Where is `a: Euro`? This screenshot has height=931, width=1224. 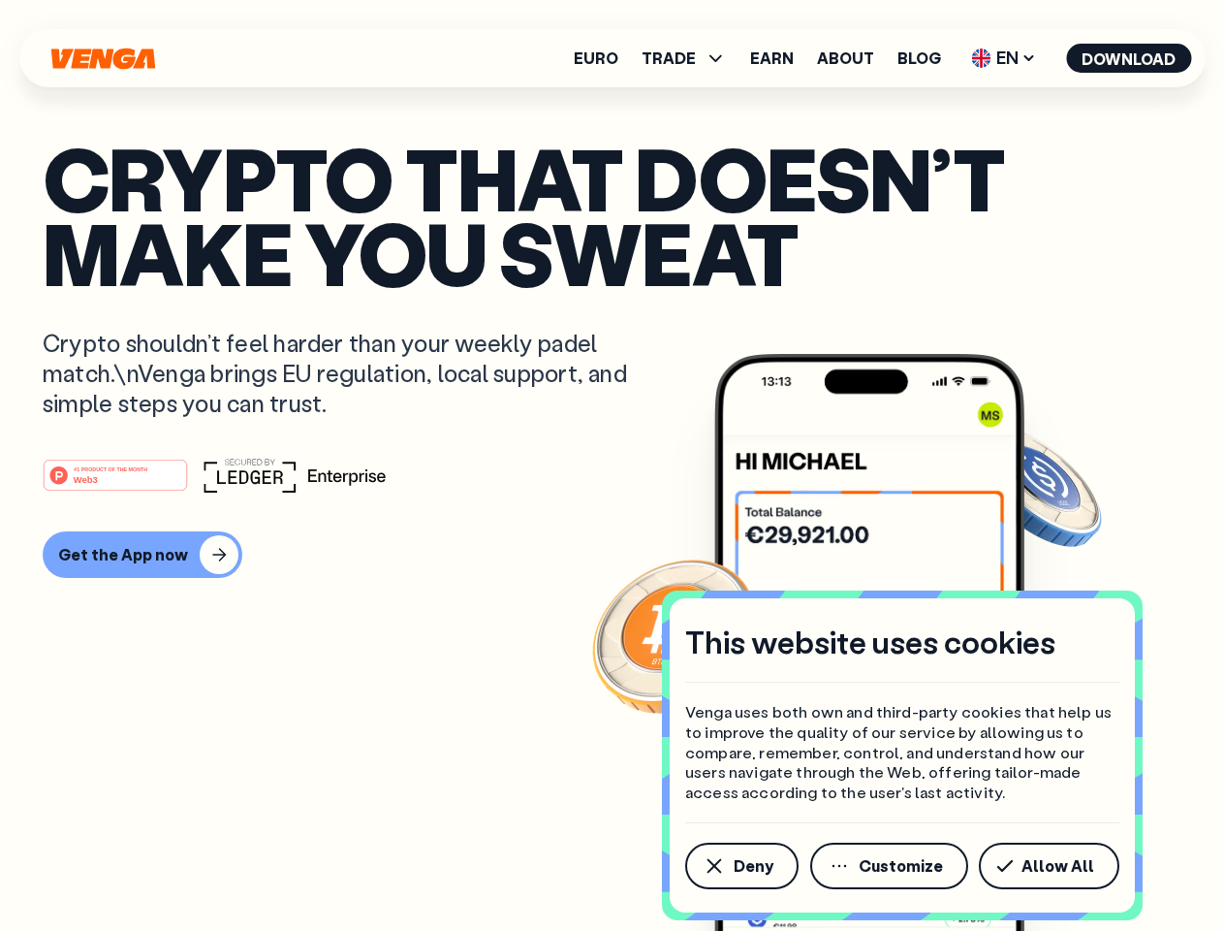 a: Euro is located at coordinates (596, 58).